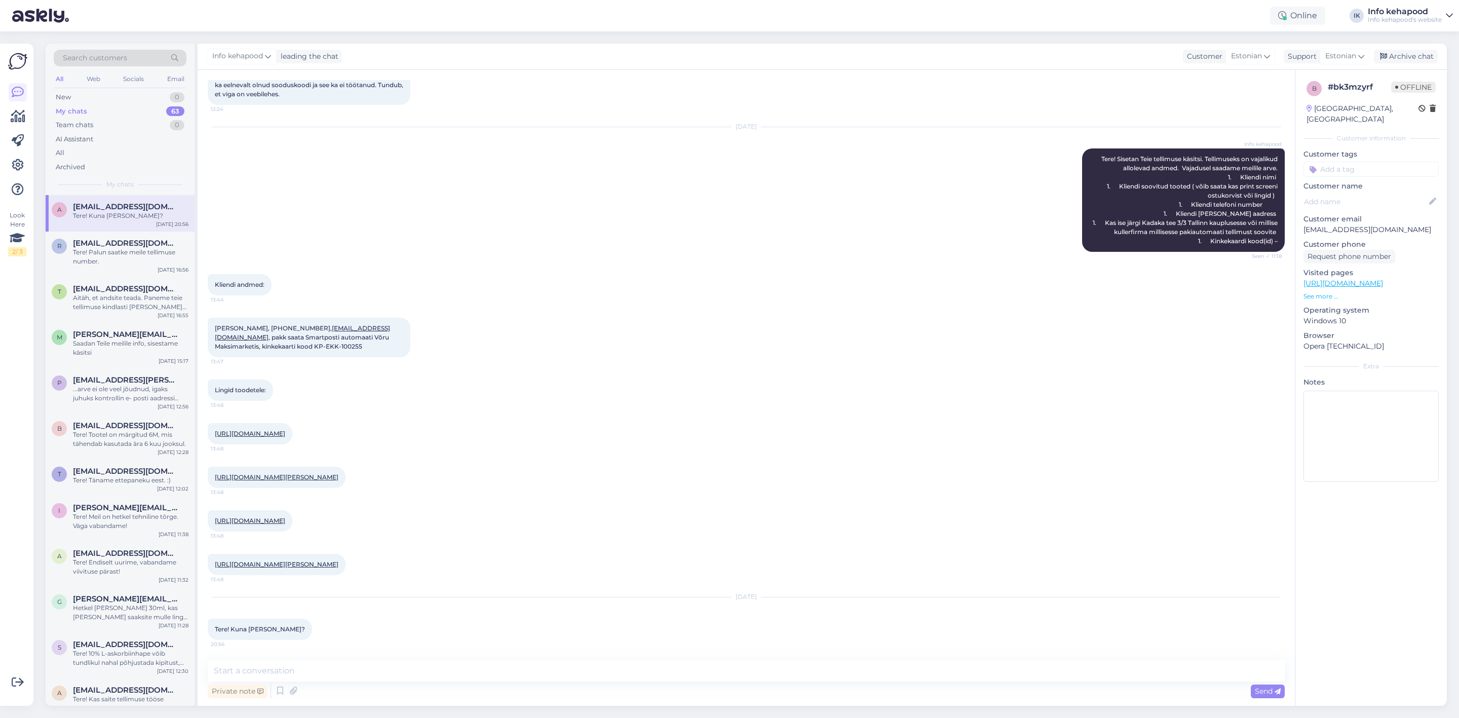 The width and height of the screenshot is (1459, 718). Describe the element at coordinates (131, 348) in the screenshot. I see `div: Saadan Teile meilile info, sisestame käsitsi` at that location.